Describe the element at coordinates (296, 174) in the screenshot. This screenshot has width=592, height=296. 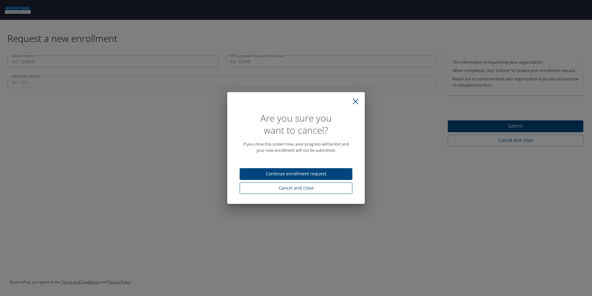
I see `button: Continue enrollment request` at that location.